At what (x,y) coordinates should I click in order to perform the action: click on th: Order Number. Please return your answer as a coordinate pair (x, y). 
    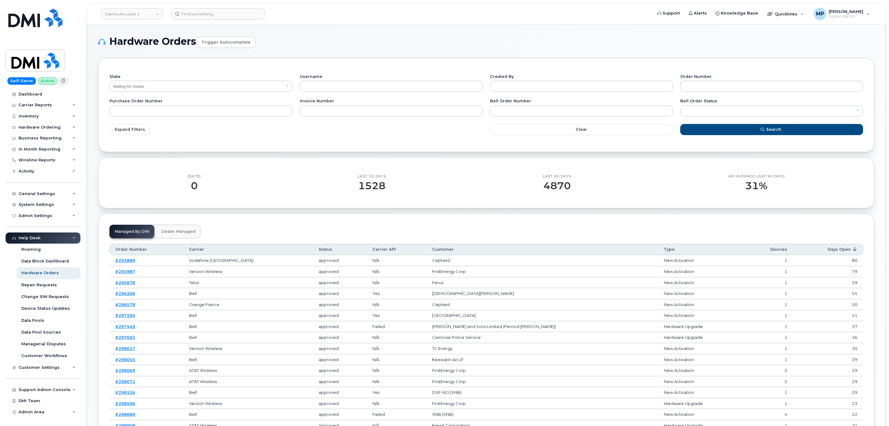
    Looking at the image, I should click on (146, 249).